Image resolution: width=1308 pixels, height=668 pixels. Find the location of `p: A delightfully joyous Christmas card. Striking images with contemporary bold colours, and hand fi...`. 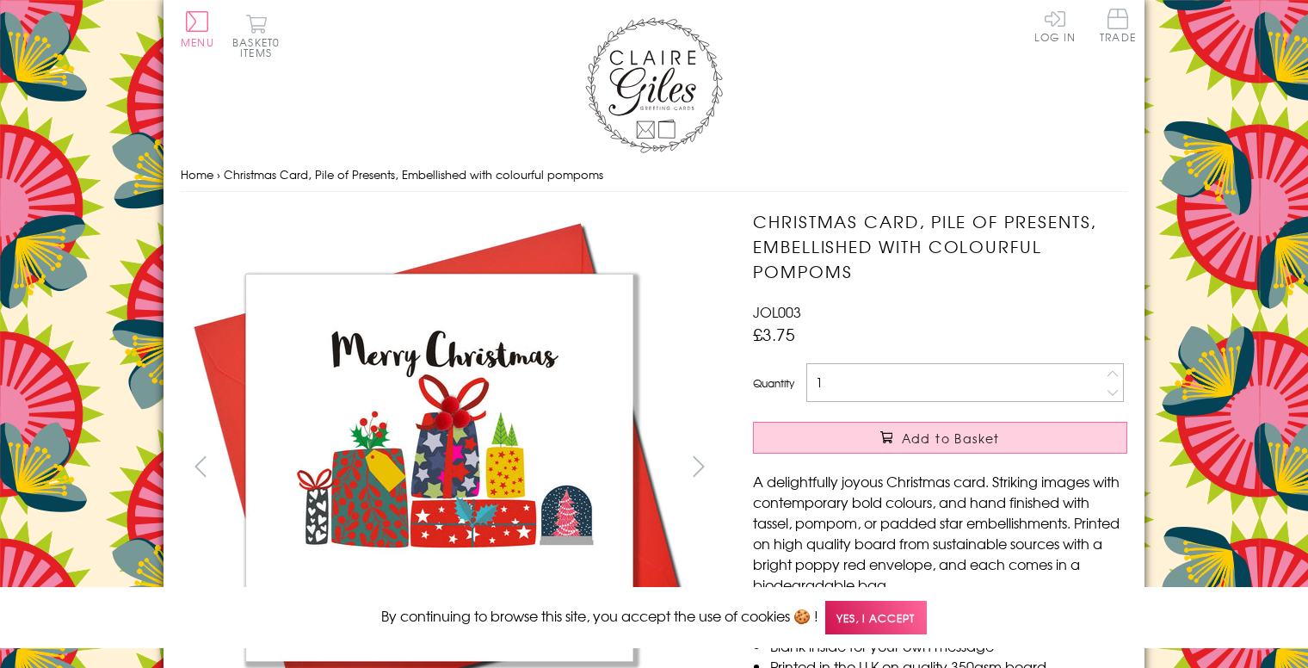

p: A delightfully joyous Christmas card. Striking images with contemporary bold colours, and hand fi... is located at coordinates (940, 533).